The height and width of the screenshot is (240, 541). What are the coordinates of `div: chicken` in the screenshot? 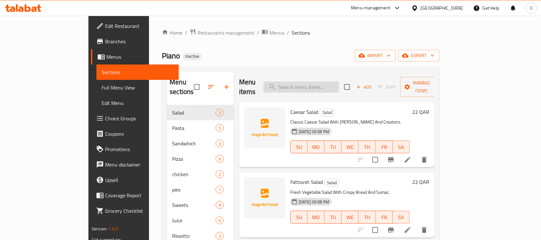 It's located at (194, 174).